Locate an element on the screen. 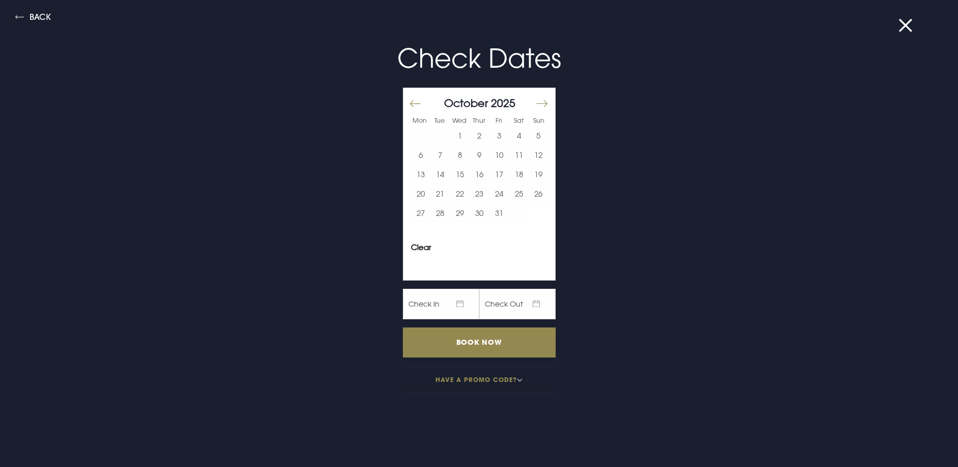 Image resolution: width=958 pixels, height=467 pixels. td: Choose Saturday, October 25, 2025 as your start date. is located at coordinates (518, 193).